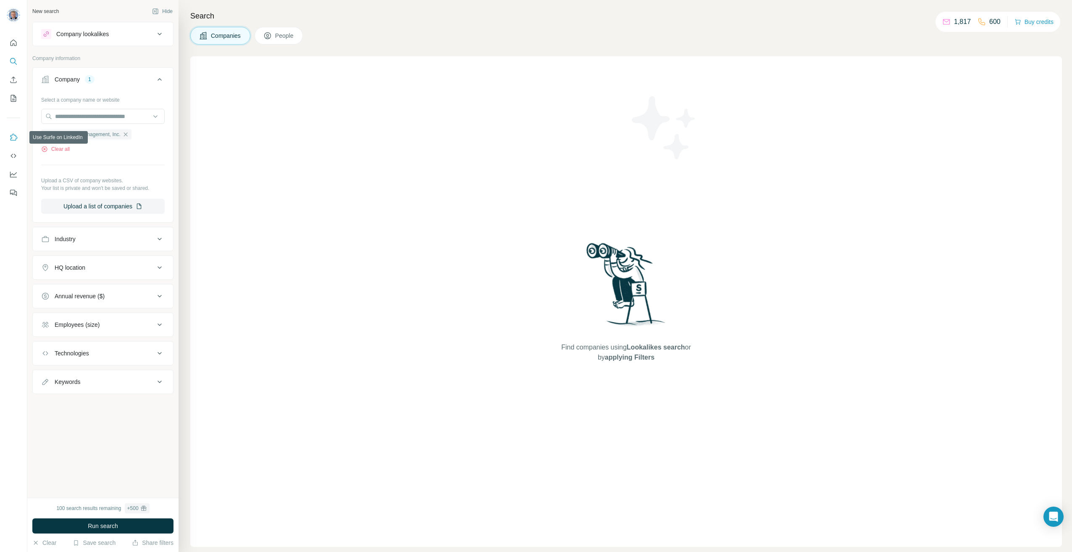  I want to click on button: Upload a list of companies, so click(103, 206).